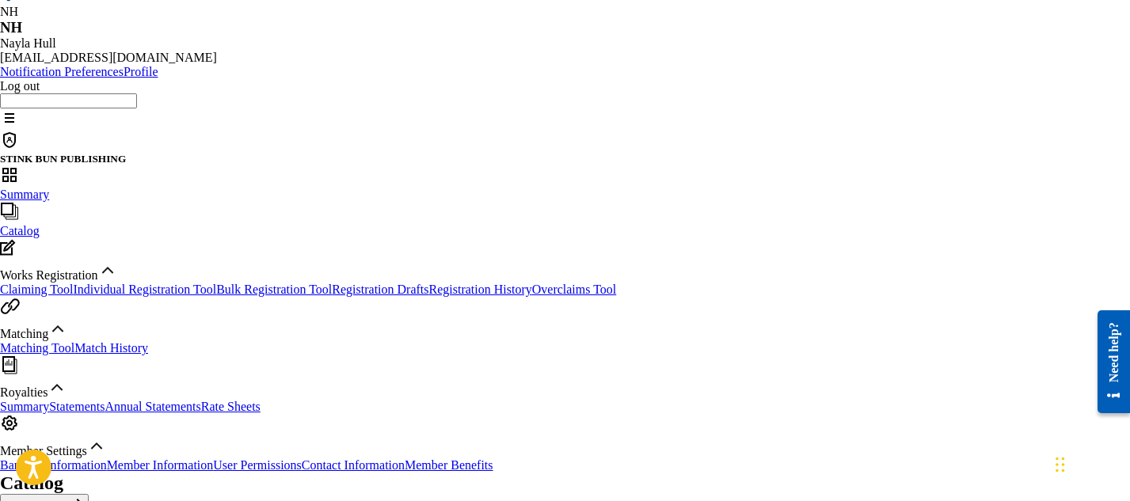  I want to click on a: Rate Sheets, so click(230, 406).